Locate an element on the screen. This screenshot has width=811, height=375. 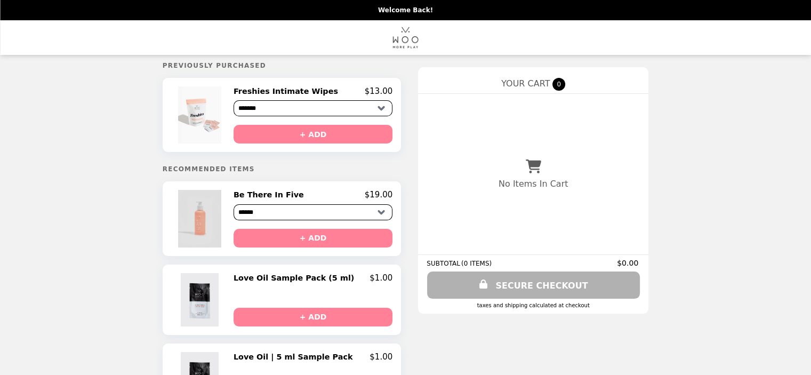
span: 0 is located at coordinates (559, 84).